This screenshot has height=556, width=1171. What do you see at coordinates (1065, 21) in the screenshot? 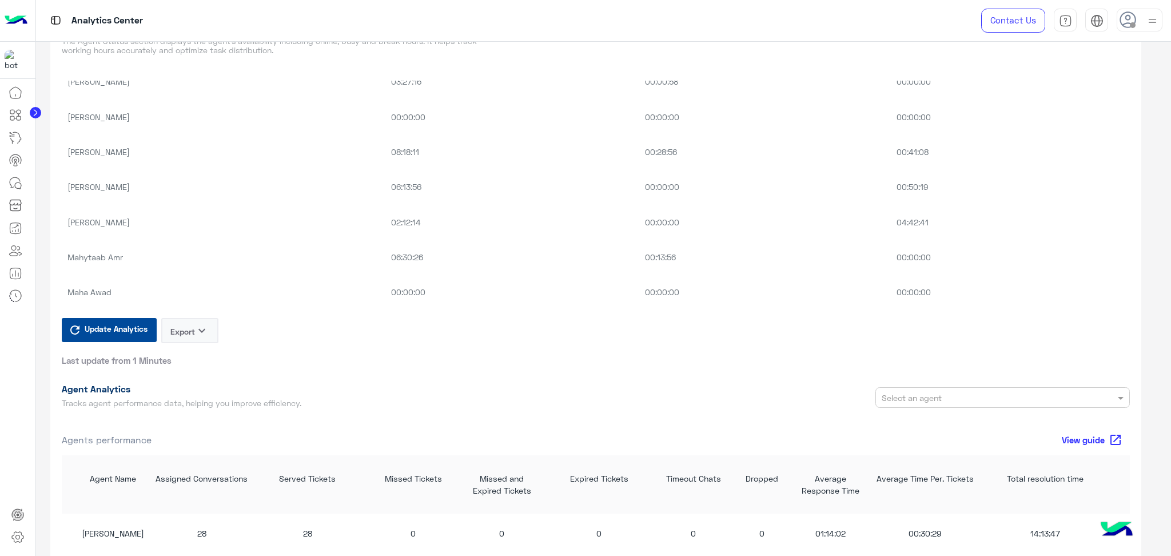
I see `a: tab` at bounding box center [1065, 21].